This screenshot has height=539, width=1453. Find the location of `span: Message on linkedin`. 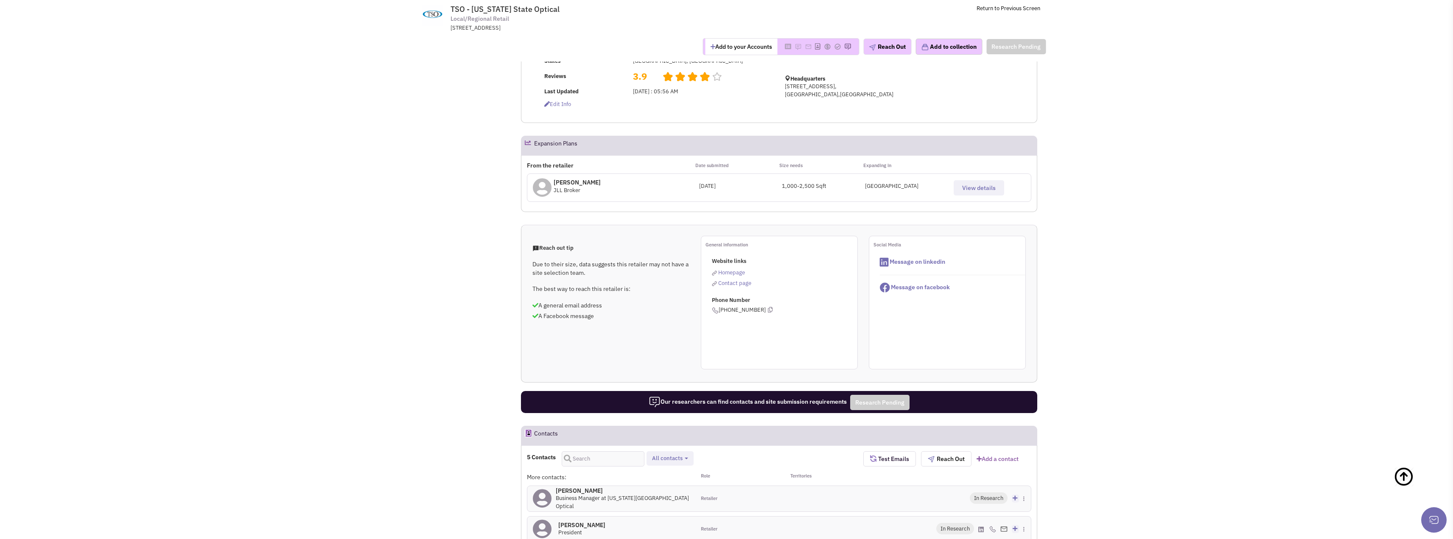

span: Message on linkedin is located at coordinates (917, 262).